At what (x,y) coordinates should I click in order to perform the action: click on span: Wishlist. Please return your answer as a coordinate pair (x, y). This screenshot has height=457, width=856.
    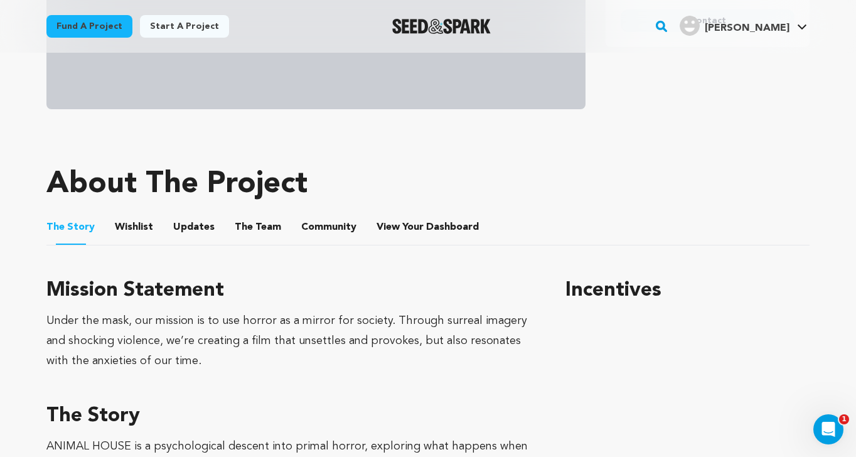
    Looking at the image, I should click on (134, 227).